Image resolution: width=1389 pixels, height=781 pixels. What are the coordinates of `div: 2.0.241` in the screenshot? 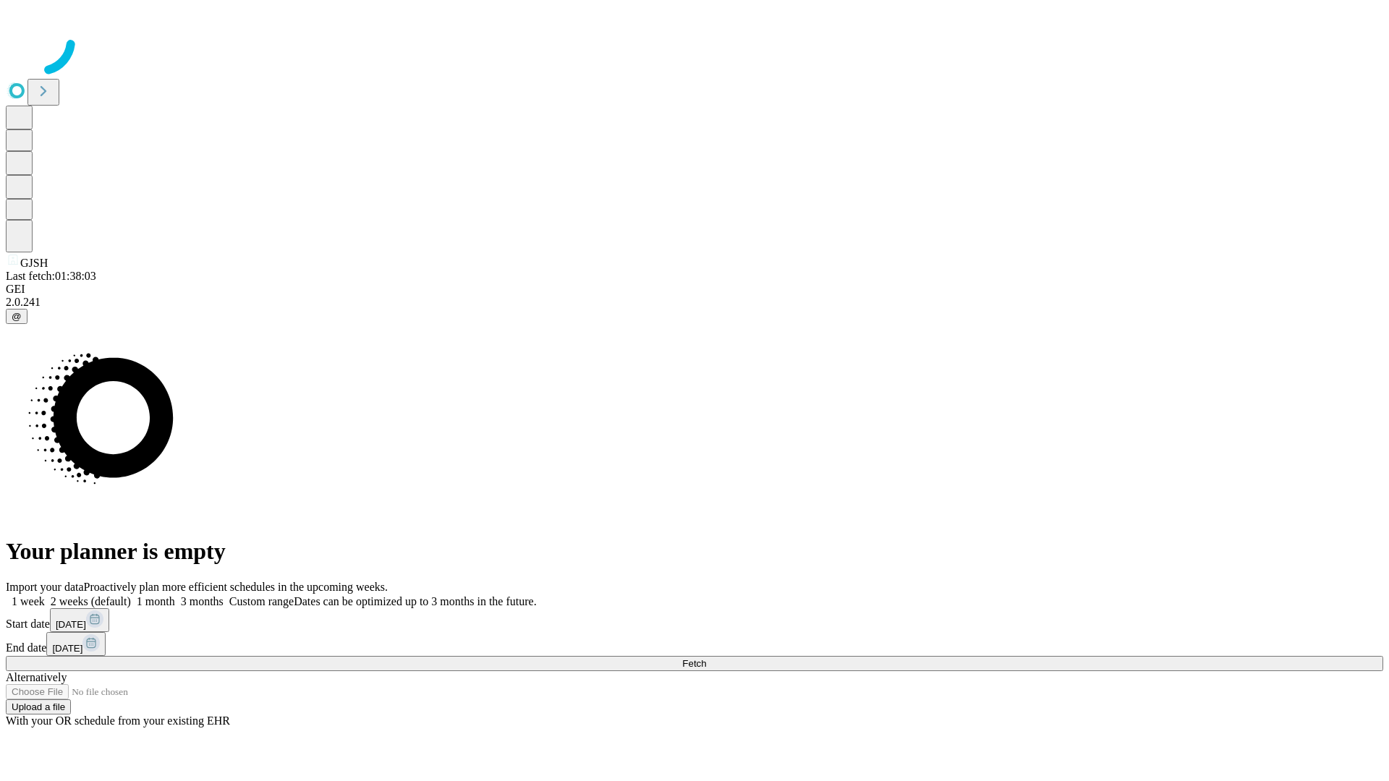 It's located at (694, 302).